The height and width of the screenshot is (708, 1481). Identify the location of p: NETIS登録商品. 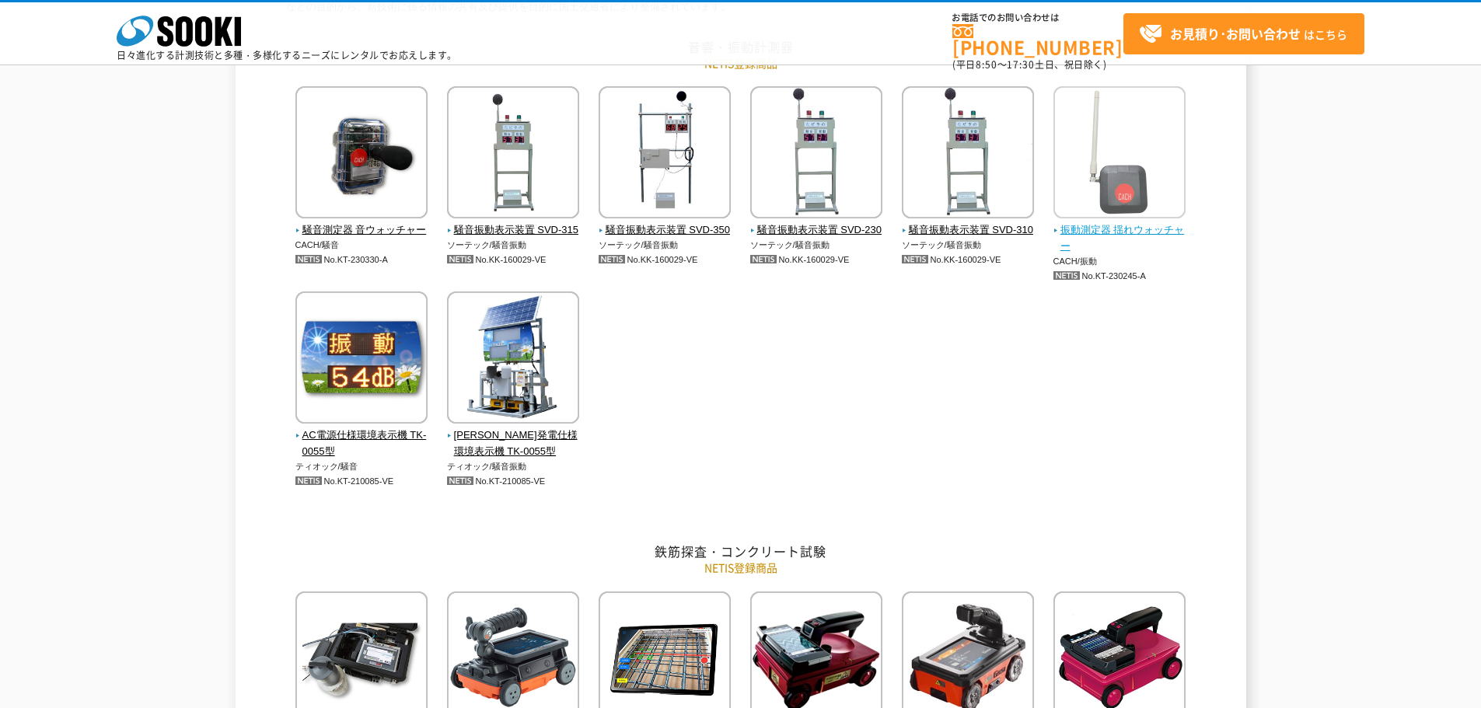
(741, 568).